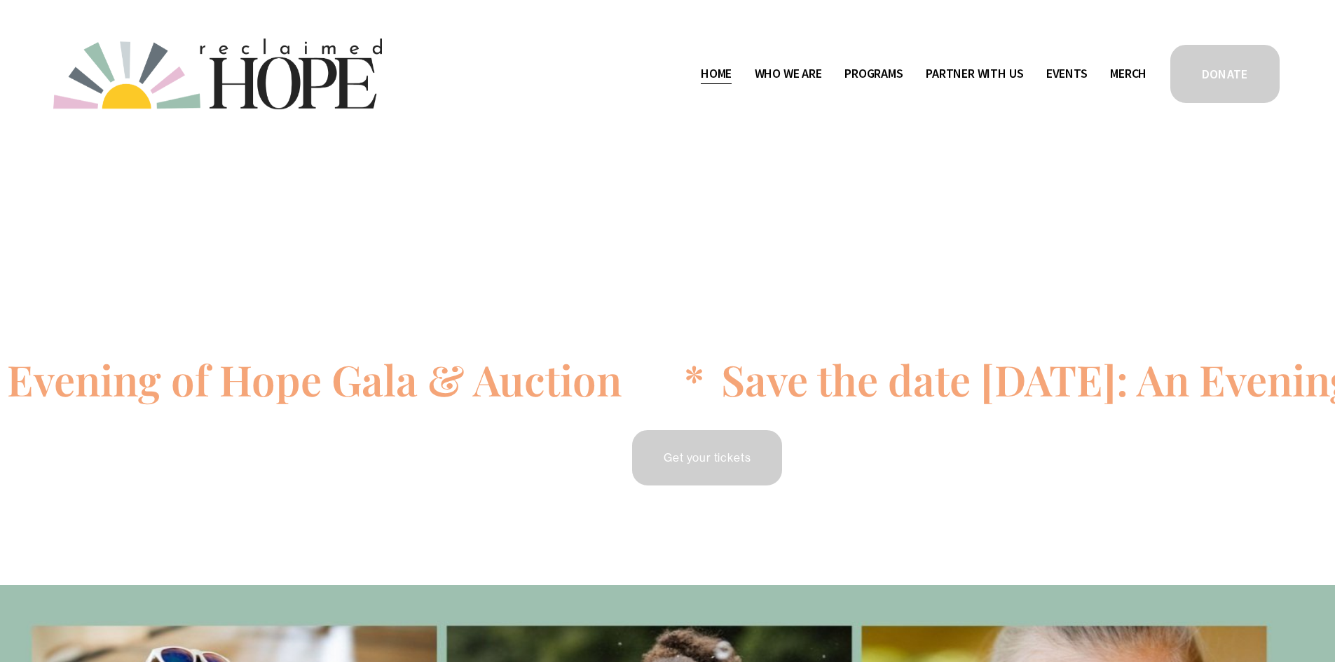 This screenshot has width=1335, height=662. I want to click on a: Get your tickets, so click(707, 458).